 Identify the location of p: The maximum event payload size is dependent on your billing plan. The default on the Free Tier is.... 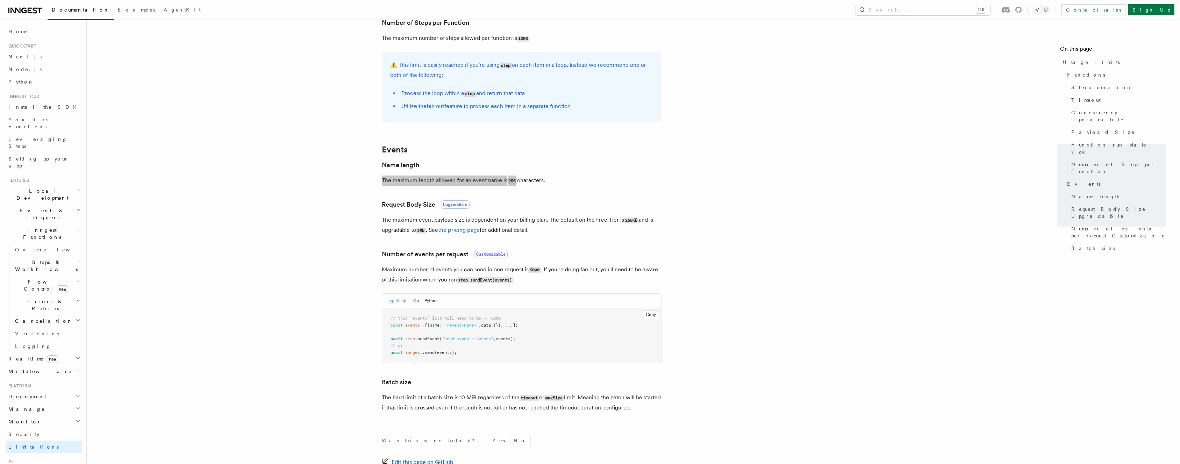
(522, 225).